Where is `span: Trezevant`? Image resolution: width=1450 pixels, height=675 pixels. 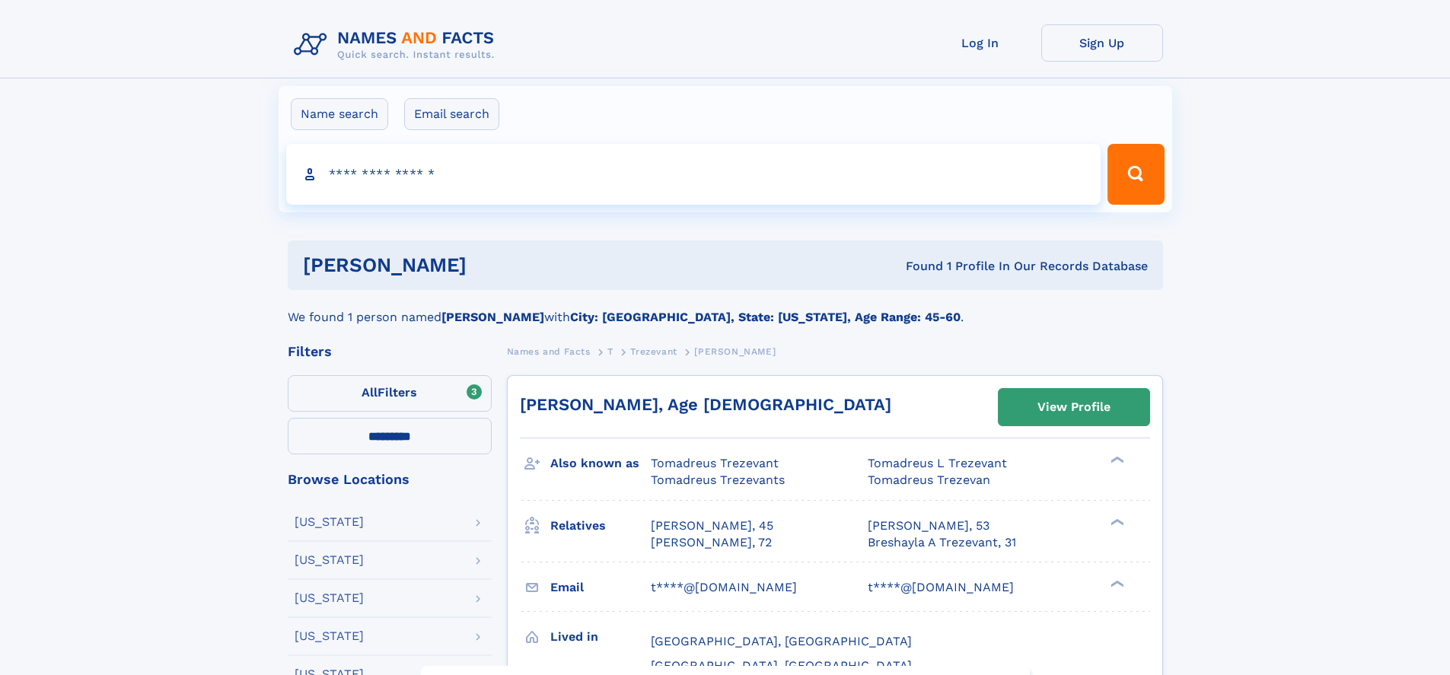 span: Trezevant is located at coordinates (653, 352).